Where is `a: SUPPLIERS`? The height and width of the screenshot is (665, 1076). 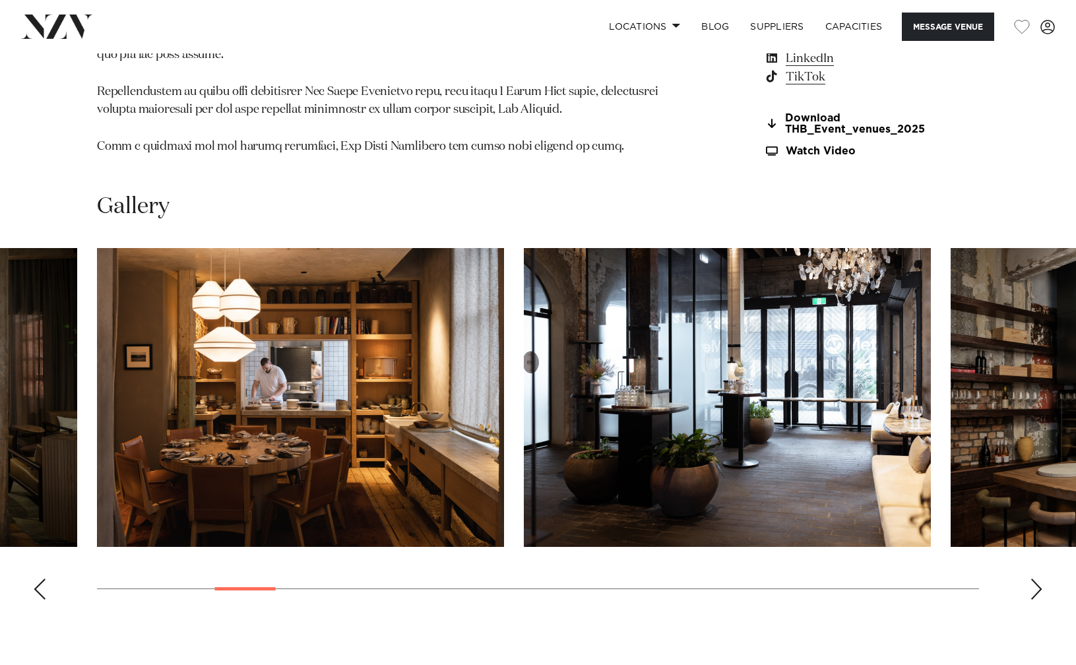 a: SUPPLIERS is located at coordinates (777, 26).